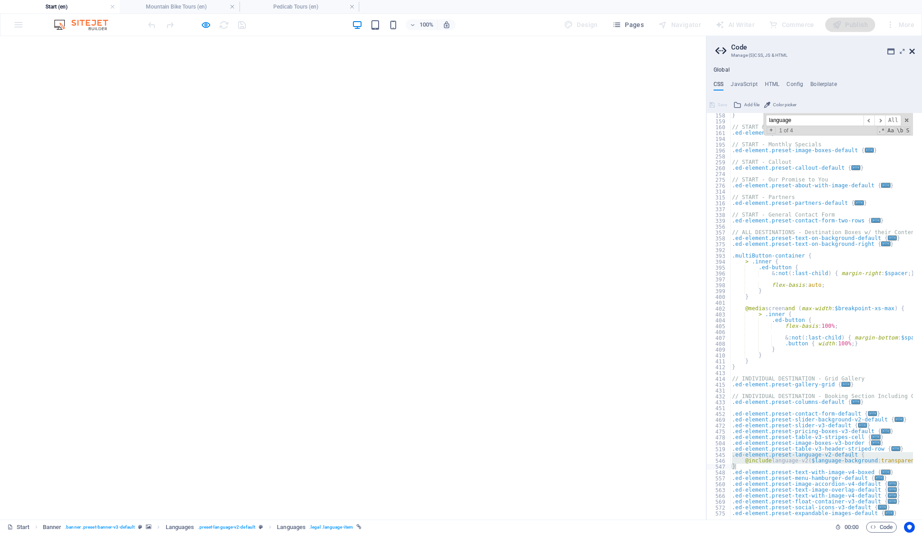 The width and height of the screenshot is (922, 534). What do you see at coordinates (814, 55) in the screenshot?
I see `h3: Manage (S)CSS, JS & HTML` at bounding box center [814, 55].